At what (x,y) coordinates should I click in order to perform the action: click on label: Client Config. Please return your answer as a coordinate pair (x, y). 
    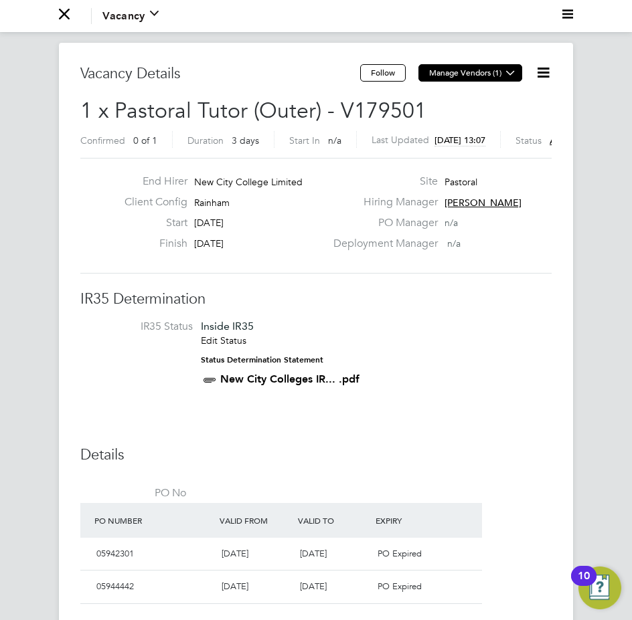
    Looking at the image, I should click on (151, 202).